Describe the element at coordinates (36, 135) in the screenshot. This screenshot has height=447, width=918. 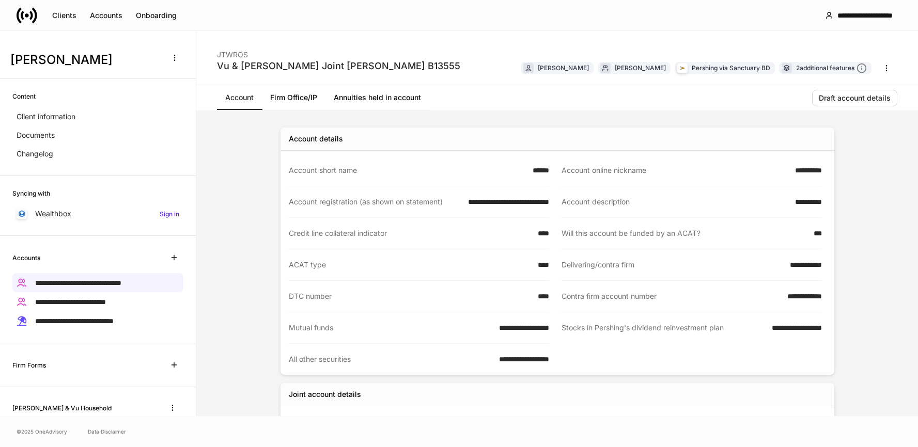
I see `p: Documents` at that location.